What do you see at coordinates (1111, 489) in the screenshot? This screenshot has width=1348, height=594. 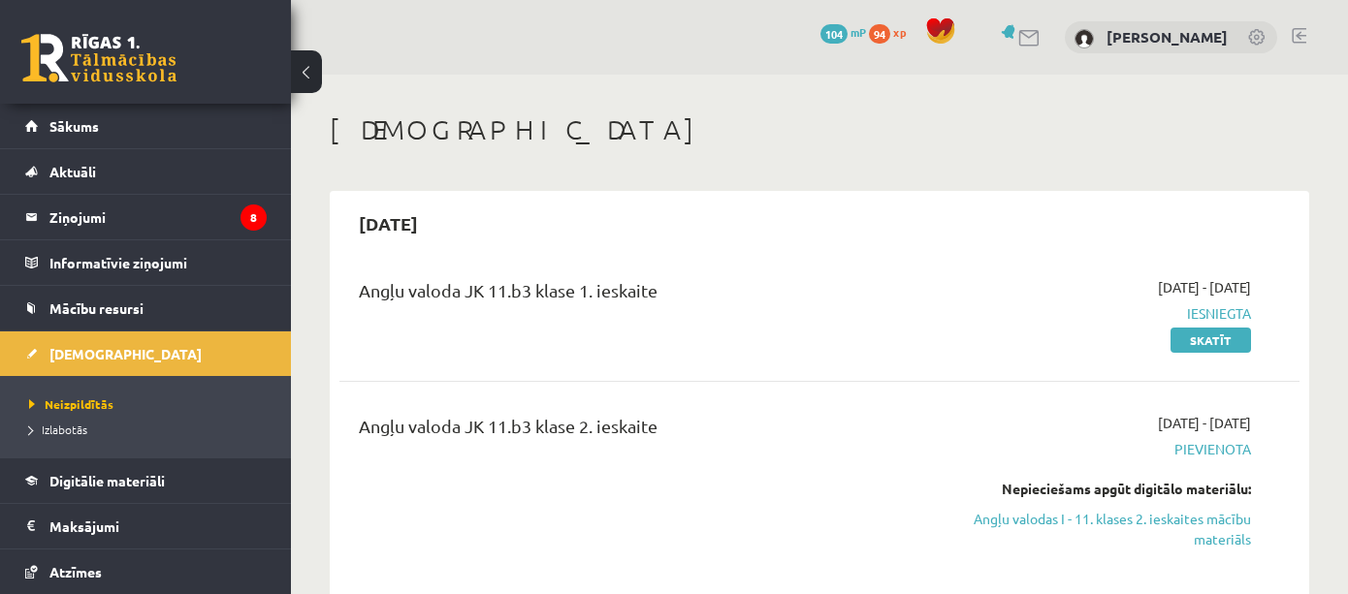 I see `div: Nepieciešams apgūt digitālo materiālu:` at bounding box center [1111, 489].